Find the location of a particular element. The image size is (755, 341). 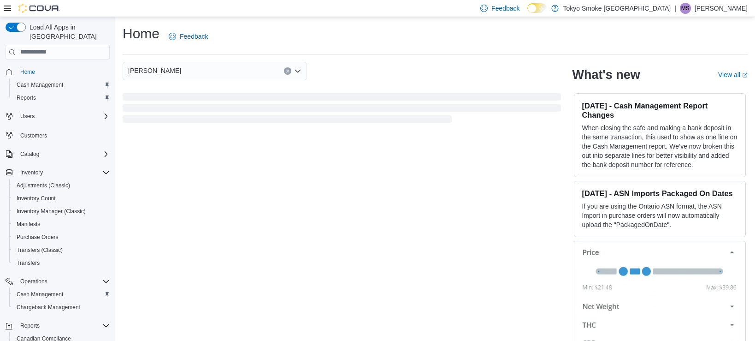

div: Melissa Simon is located at coordinates (686, 8).